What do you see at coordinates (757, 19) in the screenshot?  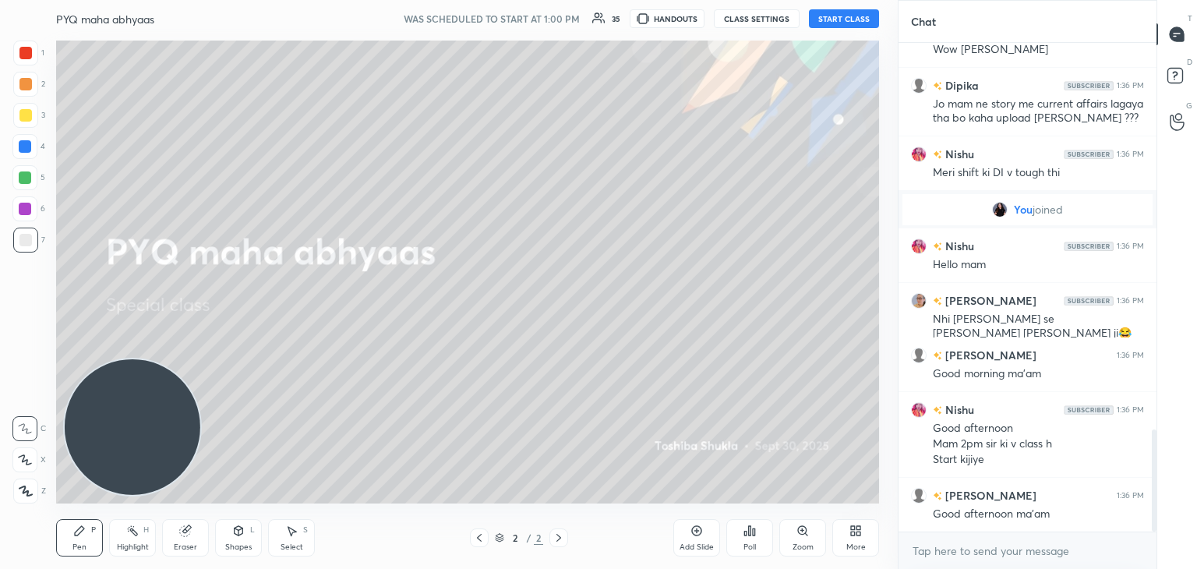 I see `button: CLASS SETTINGS` at bounding box center [757, 19].